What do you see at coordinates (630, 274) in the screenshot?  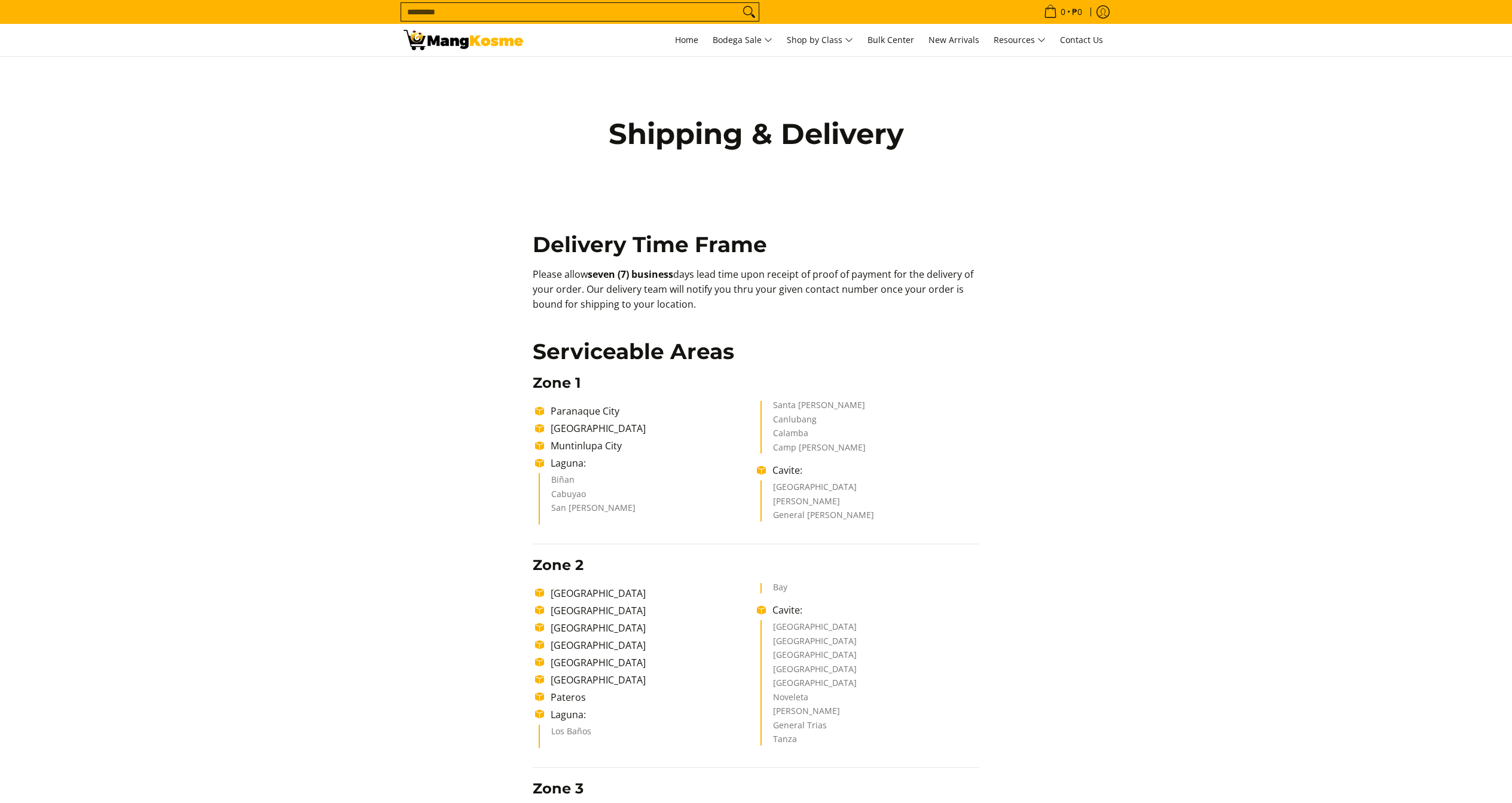 I see `b: seven (7) business` at bounding box center [630, 274].